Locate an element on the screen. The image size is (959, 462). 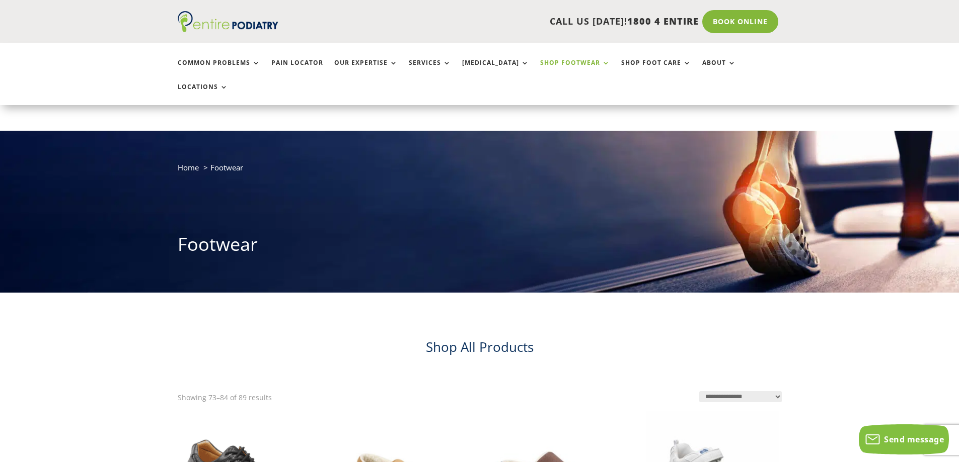
span: Home is located at coordinates (188, 168).